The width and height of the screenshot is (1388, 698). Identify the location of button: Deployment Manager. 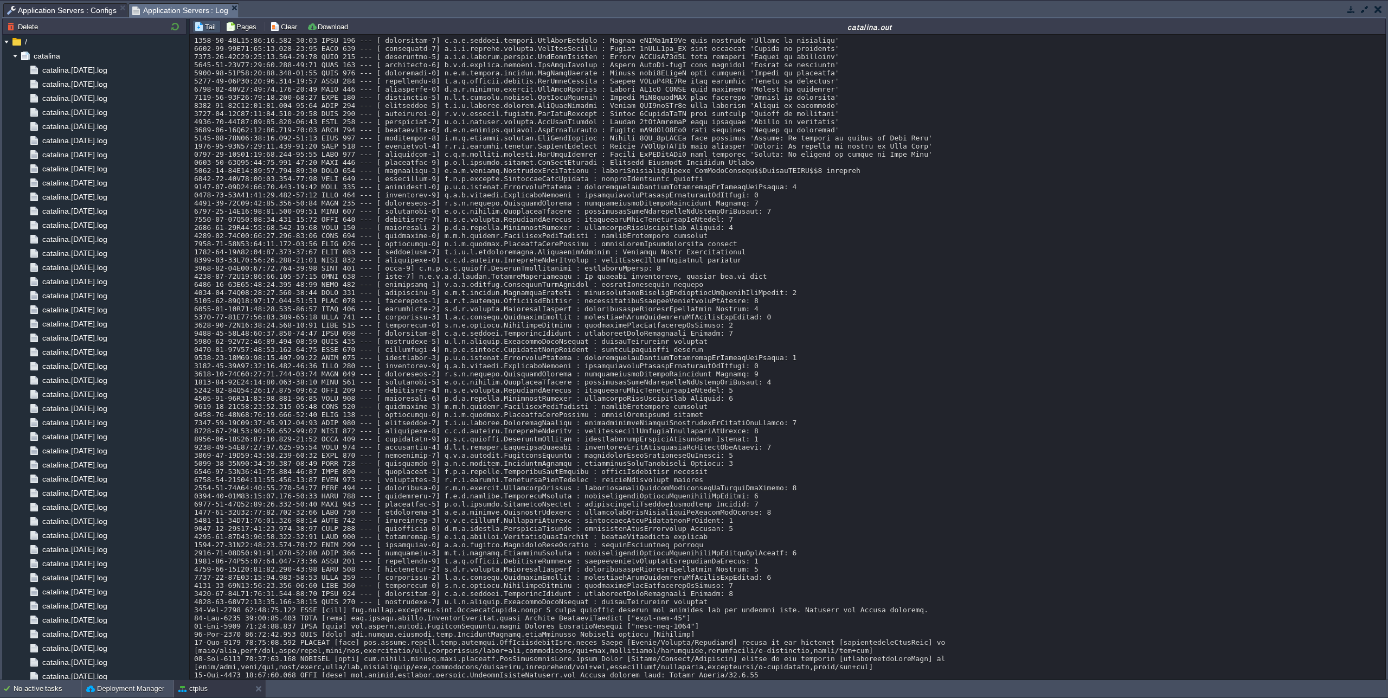
(125, 689).